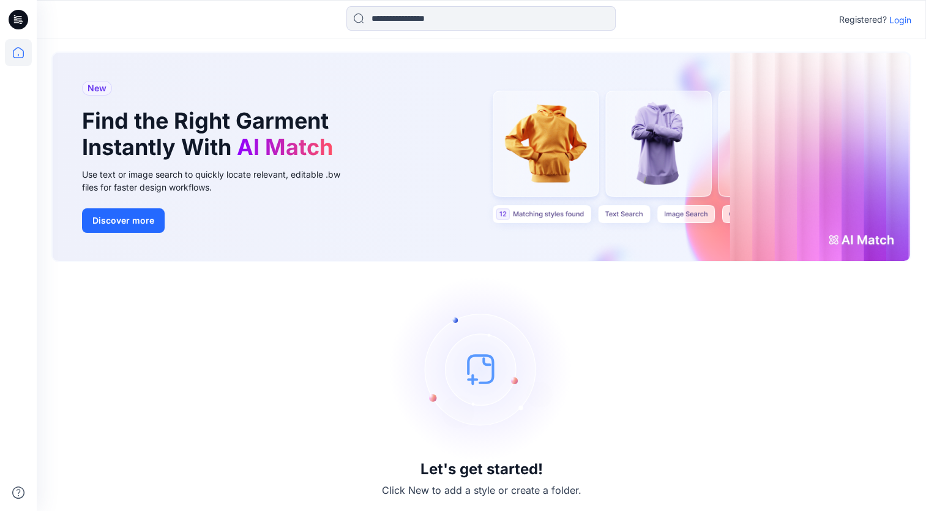 This screenshot has height=511, width=926. I want to click on button: Discover more, so click(123, 220).